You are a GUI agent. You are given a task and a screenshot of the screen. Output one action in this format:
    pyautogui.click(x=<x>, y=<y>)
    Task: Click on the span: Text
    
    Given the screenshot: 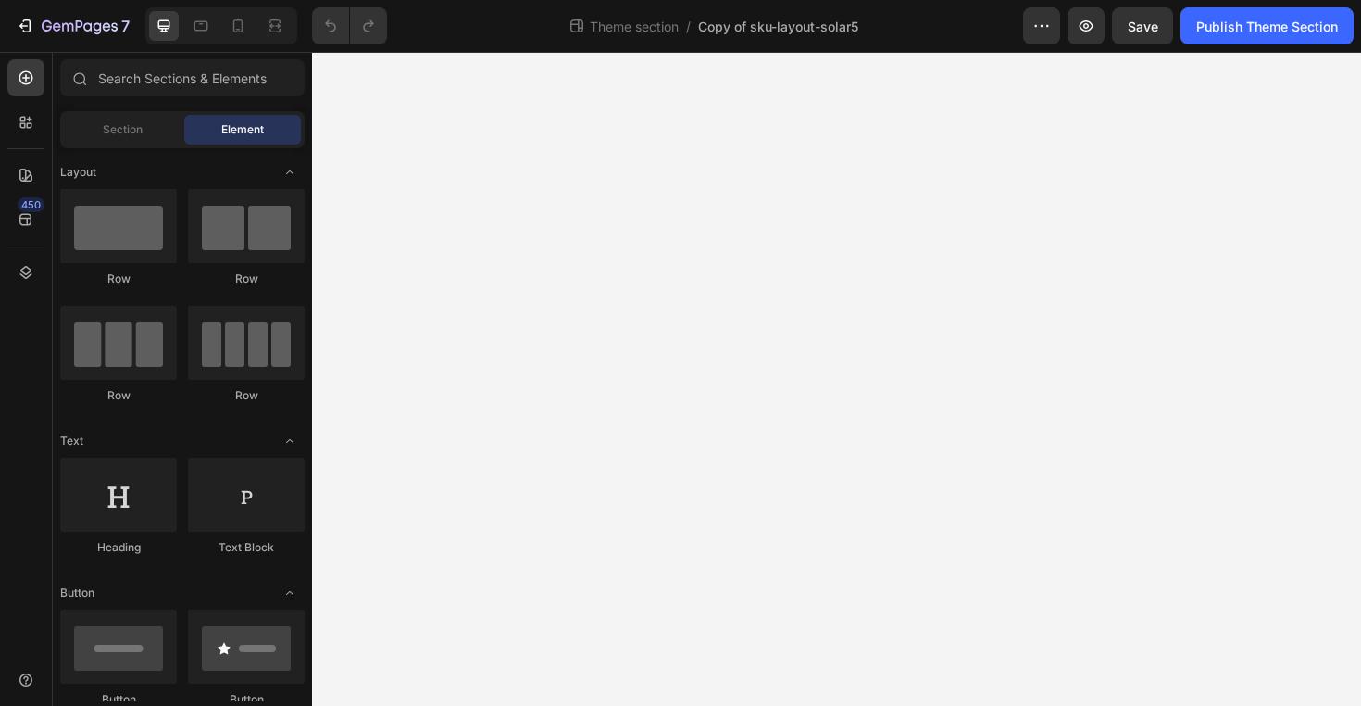 What is the action you would take?
    pyautogui.click(x=71, y=441)
    